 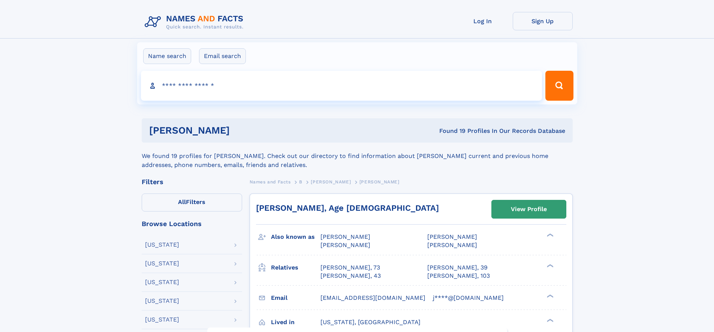 I want to click on div: Filters, so click(x=192, y=182).